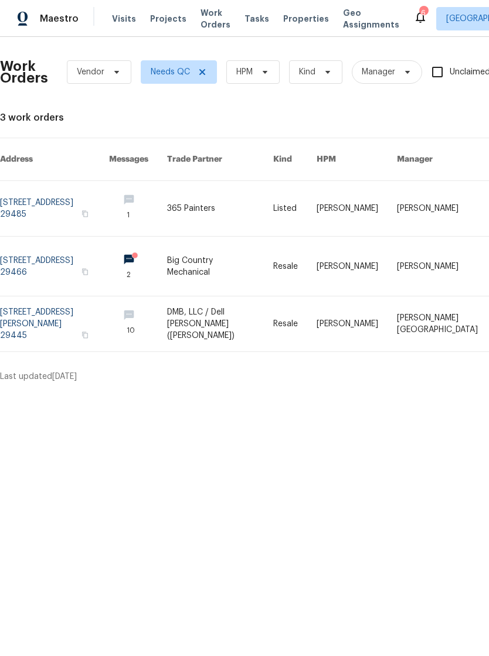 This screenshot has height=656, width=489. I want to click on td: 365 Painters, so click(211, 209).